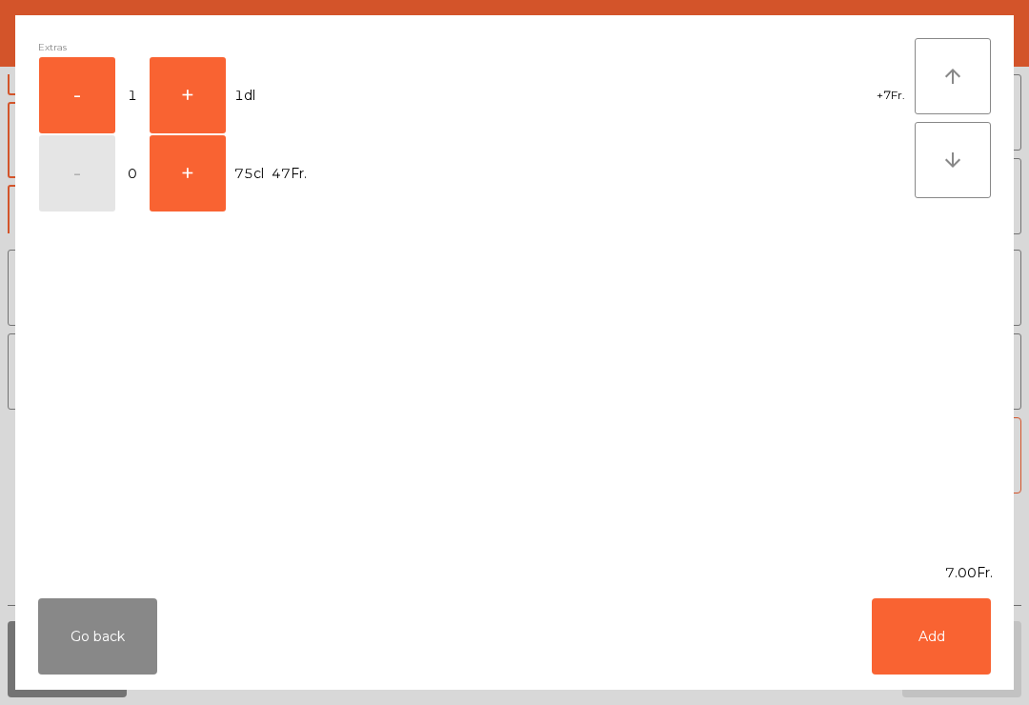 The width and height of the screenshot is (1029, 705). What do you see at coordinates (132, 173) in the screenshot?
I see `span: 0` at bounding box center [132, 173].